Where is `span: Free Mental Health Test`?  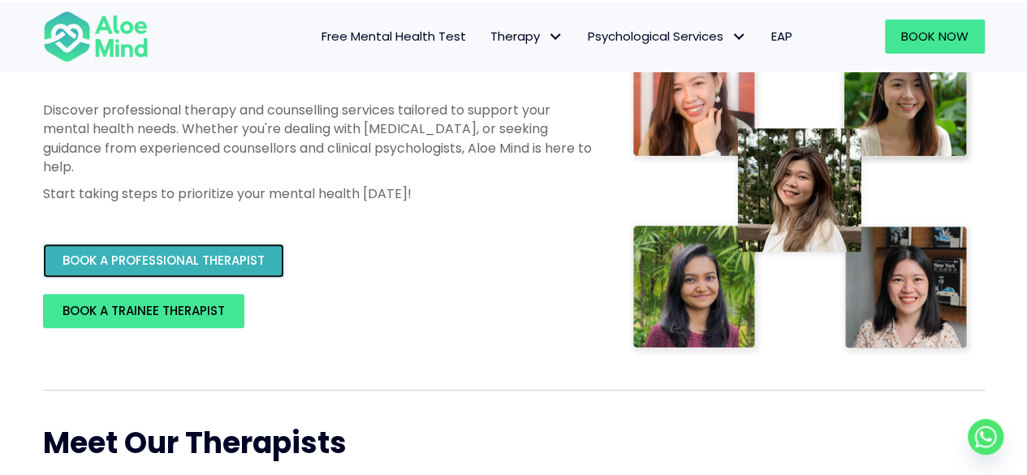 span: Free Mental Health Test is located at coordinates (394, 36).